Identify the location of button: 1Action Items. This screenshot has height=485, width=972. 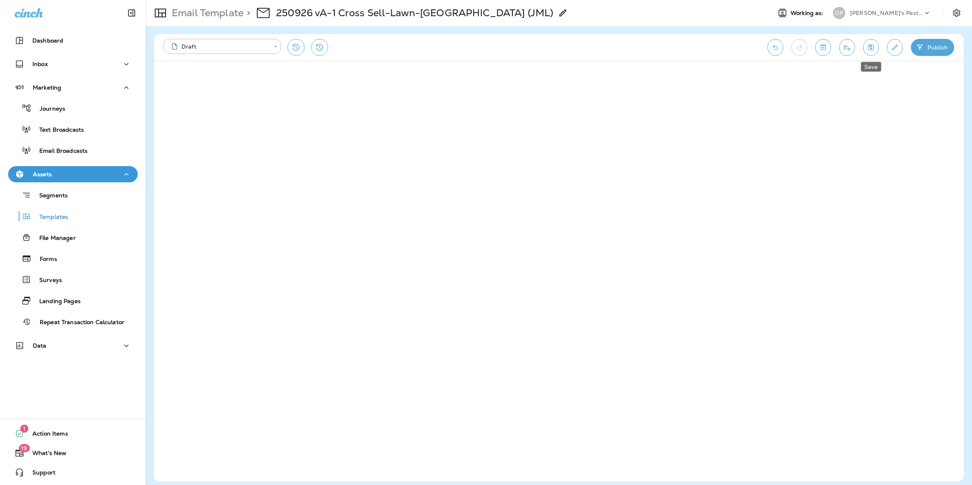
(73, 433).